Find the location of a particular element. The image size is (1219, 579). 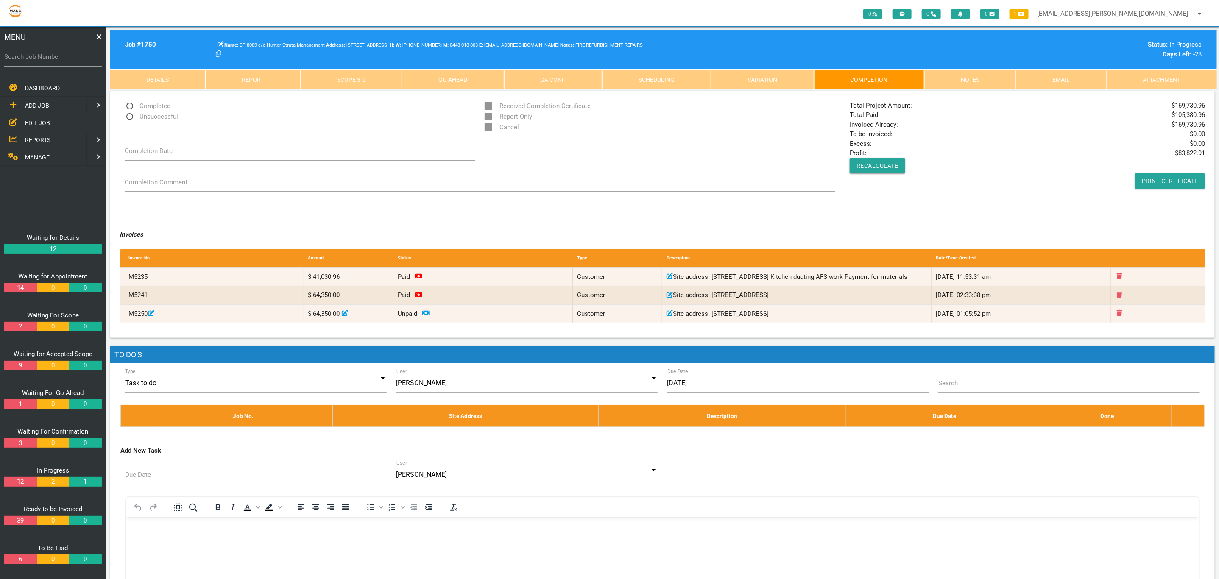

span: $ 83,822.91 is located at coordinates (1190, 153).